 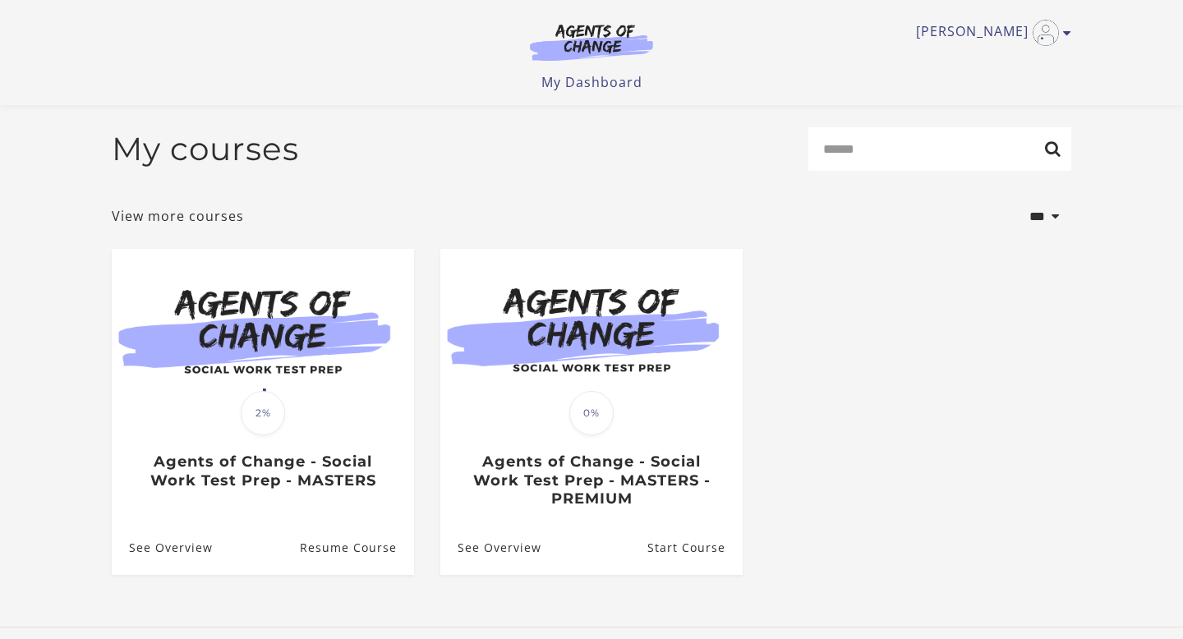 I want to click on img: Agents of Change Logo, so click(x=592, y=42).